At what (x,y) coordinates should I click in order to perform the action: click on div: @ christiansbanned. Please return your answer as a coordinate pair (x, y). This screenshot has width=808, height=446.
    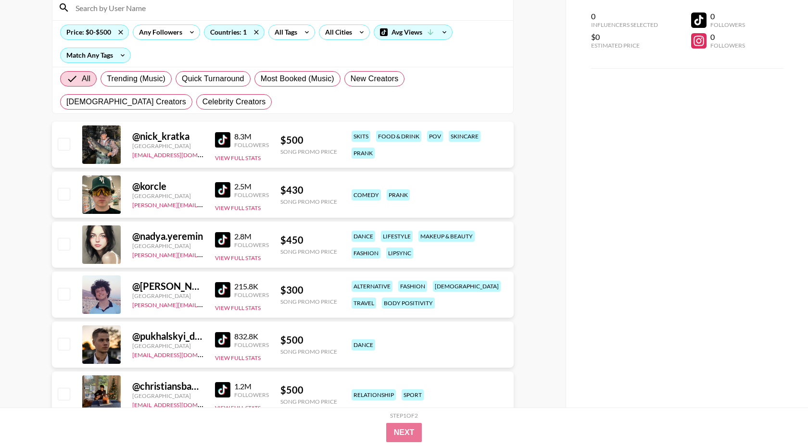
    Looking at the image, I should click on (168, 386).